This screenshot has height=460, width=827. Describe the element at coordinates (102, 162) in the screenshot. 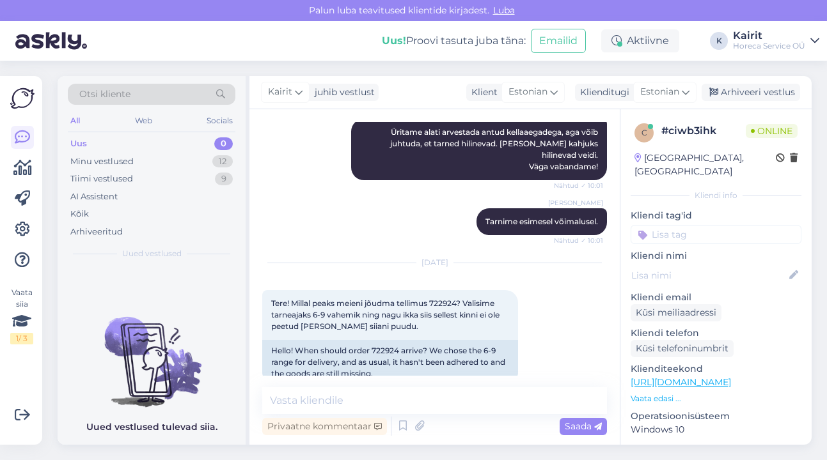

I see `div: Minu vestlused` at that location.